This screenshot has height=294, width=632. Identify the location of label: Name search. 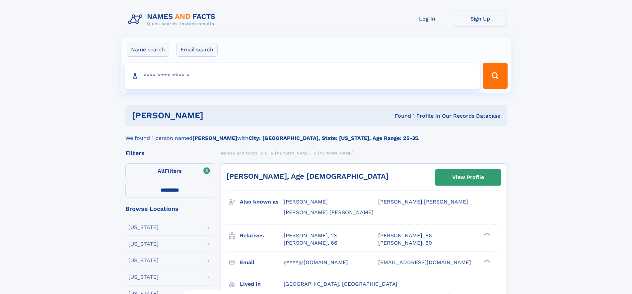
(148, 50).